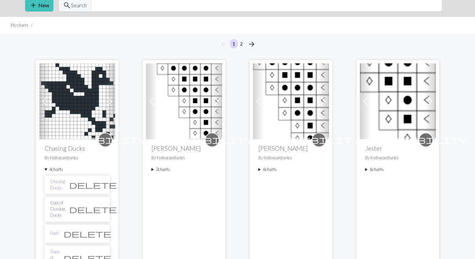 The width and height of the screenshot is (475, 259). I want to click on img: Chasing Ducks, so click(77, 101).